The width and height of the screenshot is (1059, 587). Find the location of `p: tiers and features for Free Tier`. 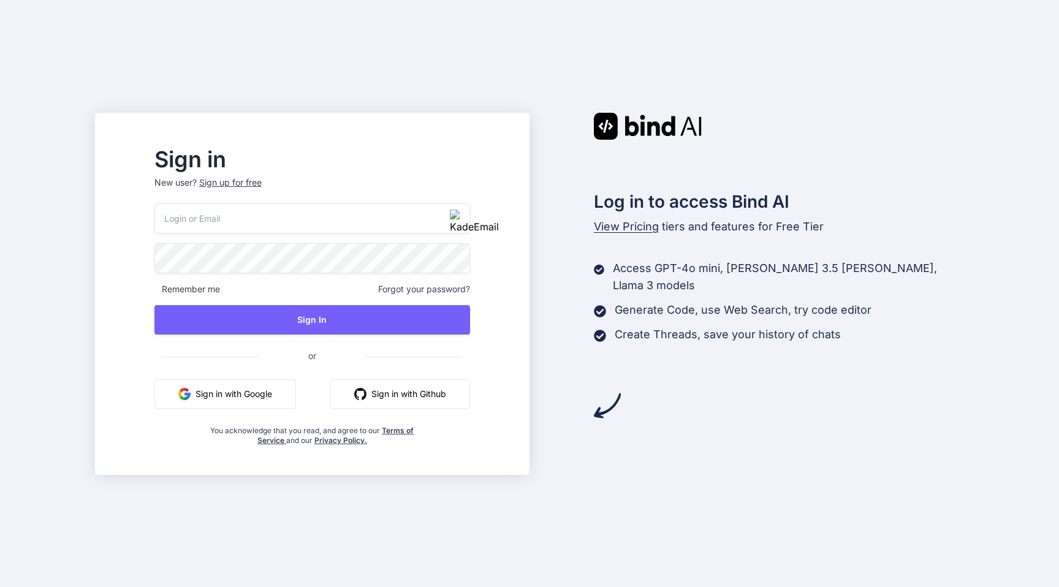

p: tiers and features for Free Tier is located at coordinates (779, 227).